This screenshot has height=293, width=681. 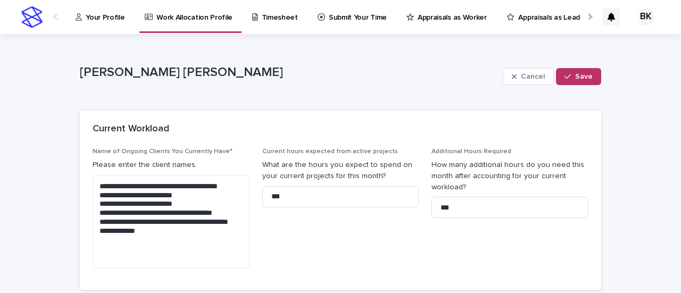 I want to click on p: How many additional hours do you need this month after accounting for your current workload?, so click(x=510, y=176).